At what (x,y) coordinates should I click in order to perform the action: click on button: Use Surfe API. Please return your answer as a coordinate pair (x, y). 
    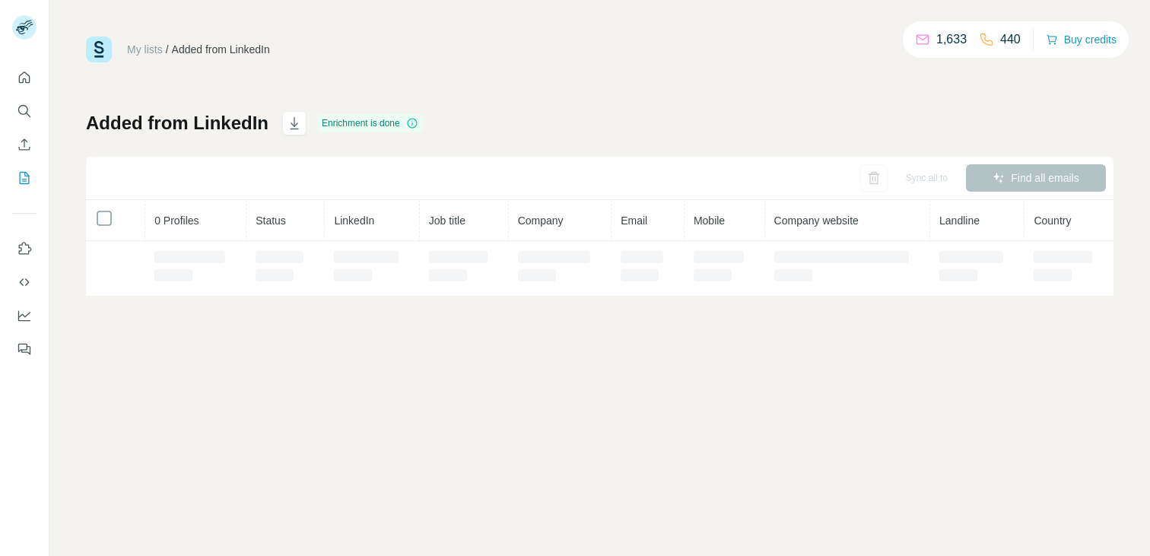
    Looking at the image, I should click on (24, 282).